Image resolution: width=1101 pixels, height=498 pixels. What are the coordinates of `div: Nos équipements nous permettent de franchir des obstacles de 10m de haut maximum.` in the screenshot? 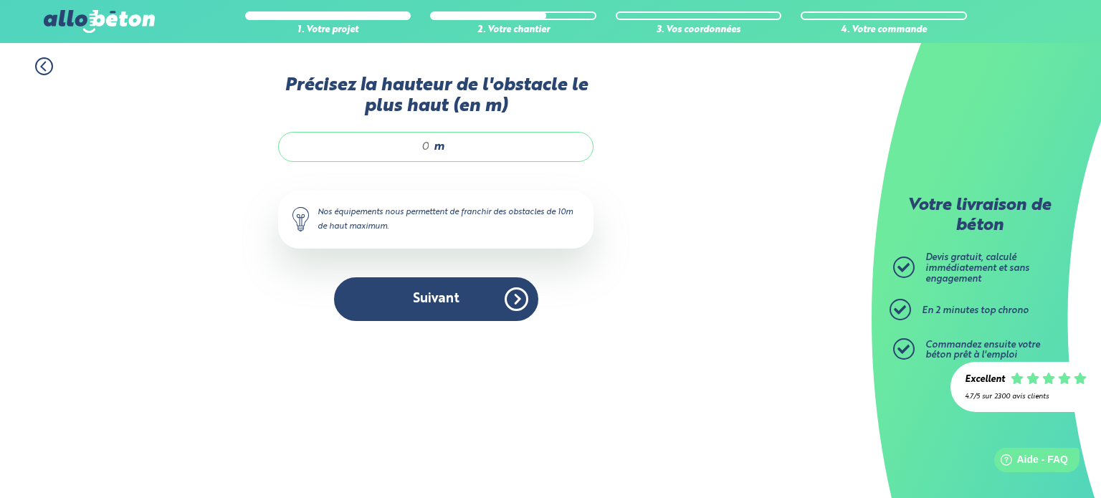 It's located at (436, 219).